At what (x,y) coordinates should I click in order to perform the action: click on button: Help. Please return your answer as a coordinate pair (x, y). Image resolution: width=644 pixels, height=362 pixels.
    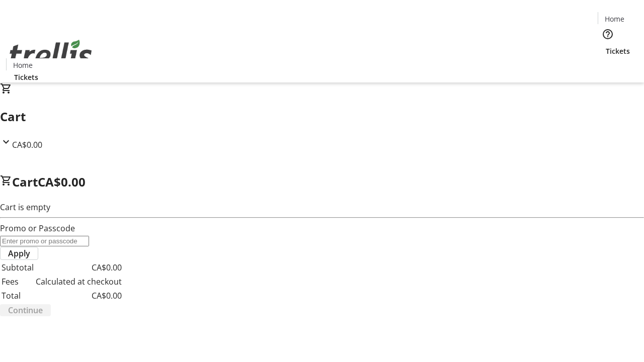
    Looking at the image, I should click on (607, 34).